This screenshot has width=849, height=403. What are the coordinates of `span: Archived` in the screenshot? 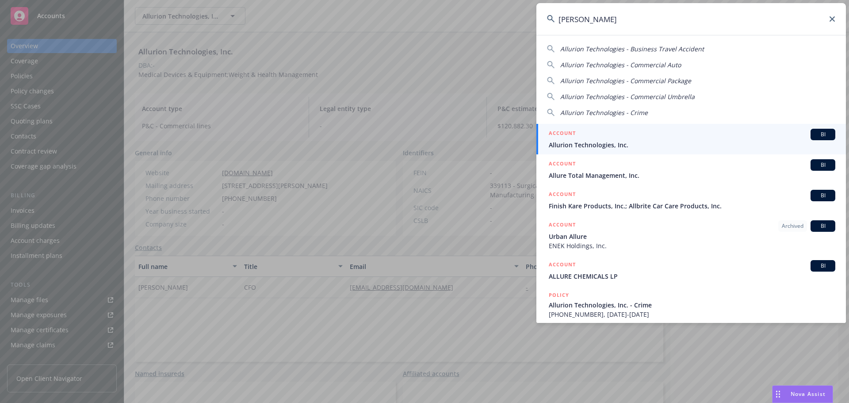 It's located at (793, 226).